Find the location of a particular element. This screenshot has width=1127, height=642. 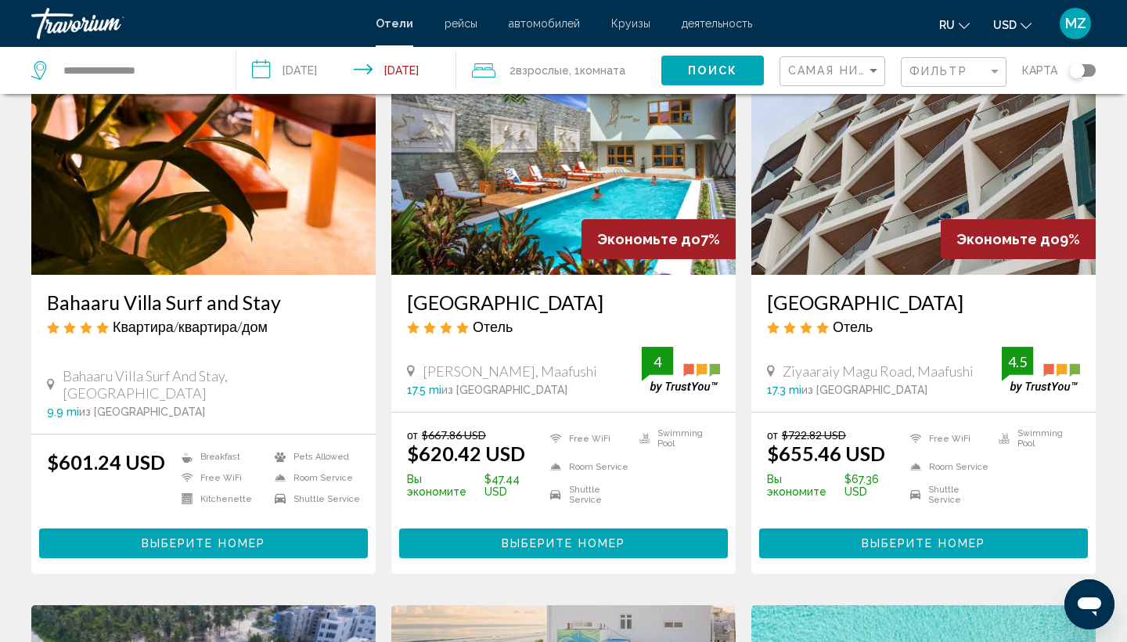

div: 7% is located at coordinates (658, 239).